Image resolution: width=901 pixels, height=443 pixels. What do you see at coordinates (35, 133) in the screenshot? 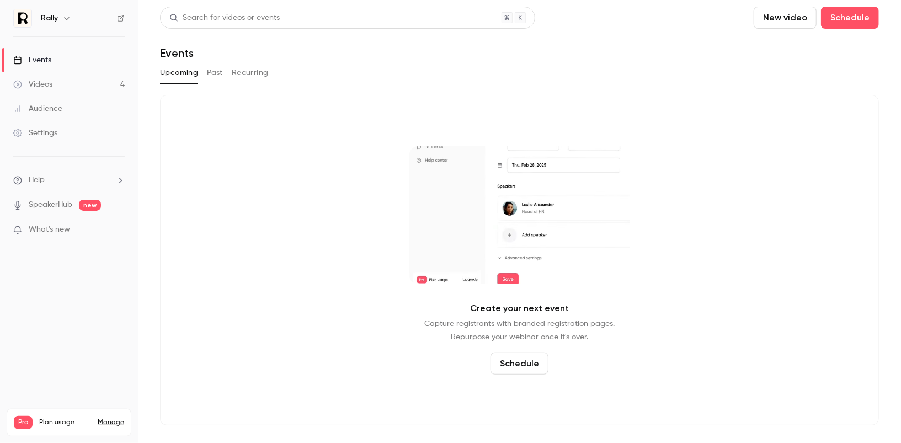
I see `div: Settings` at bounding box center [35, 133].